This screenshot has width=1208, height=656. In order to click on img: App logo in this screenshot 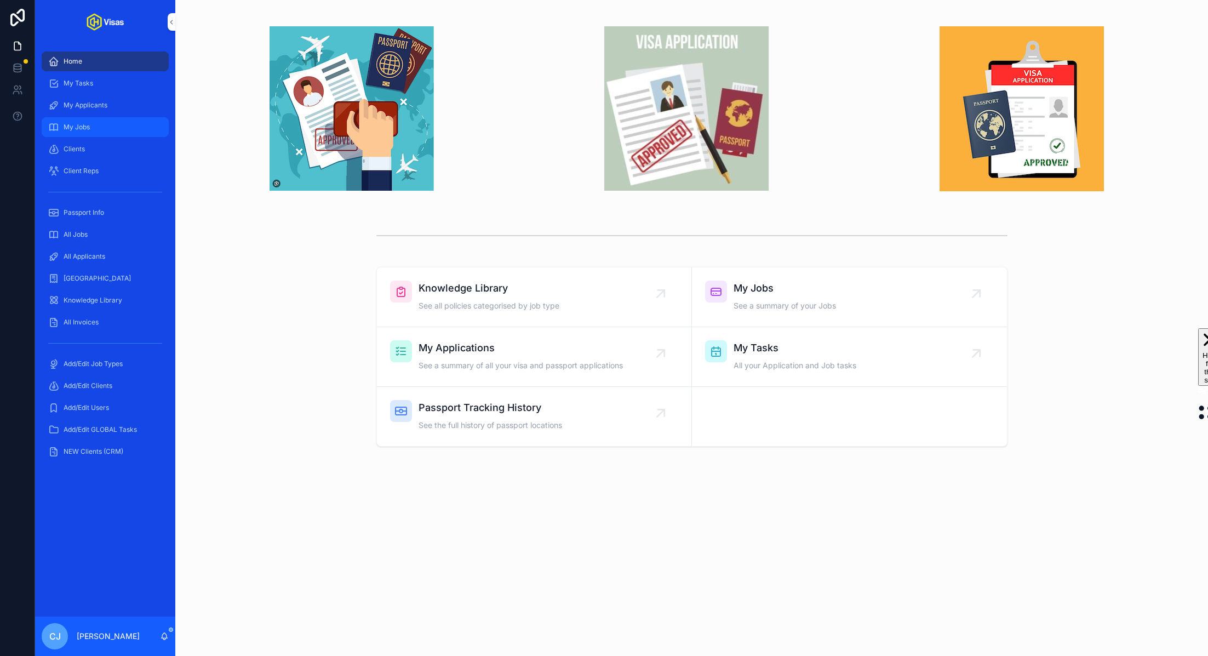, I will do `click(105, 22)`.